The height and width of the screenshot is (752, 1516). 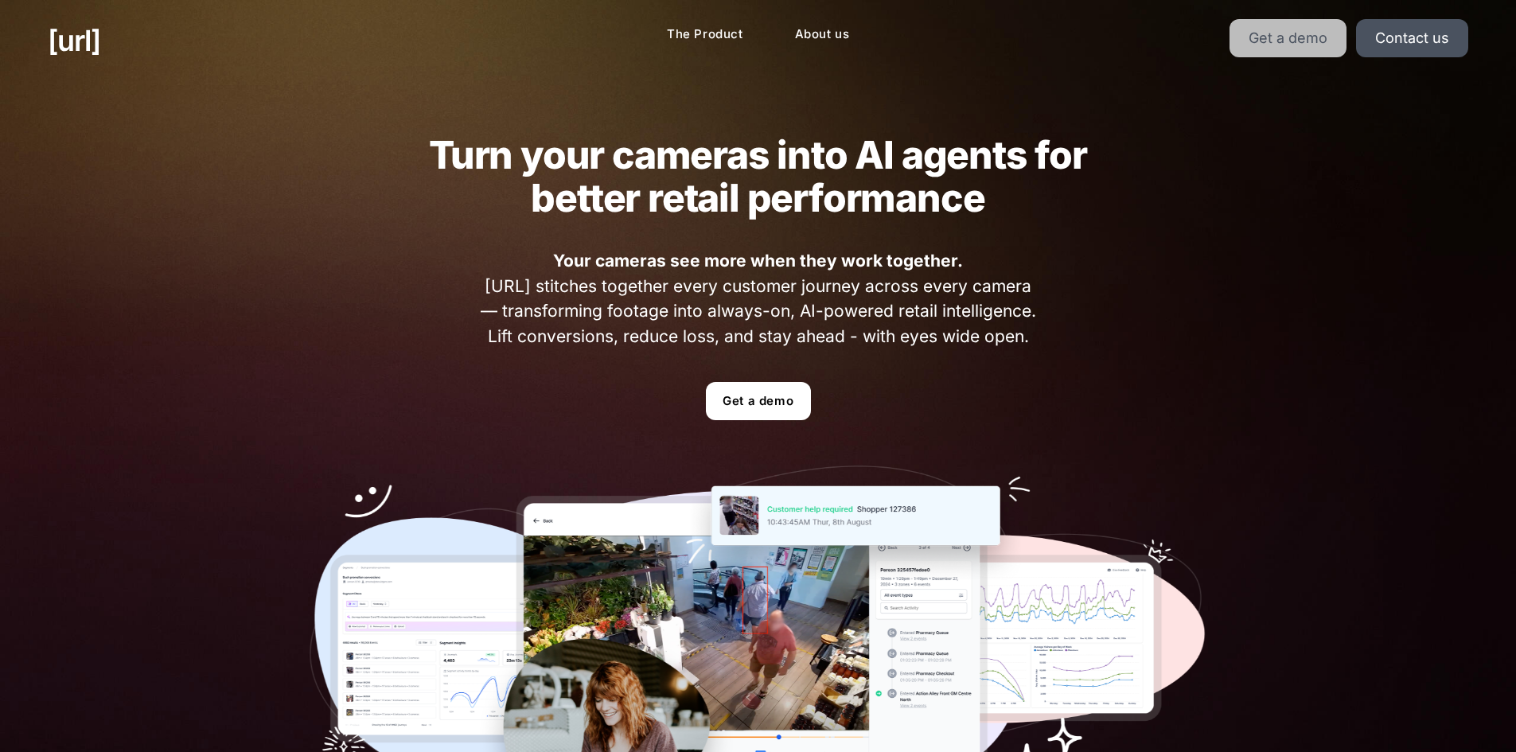 I want to click on a: Contact us, so click(x=1412, y=38).